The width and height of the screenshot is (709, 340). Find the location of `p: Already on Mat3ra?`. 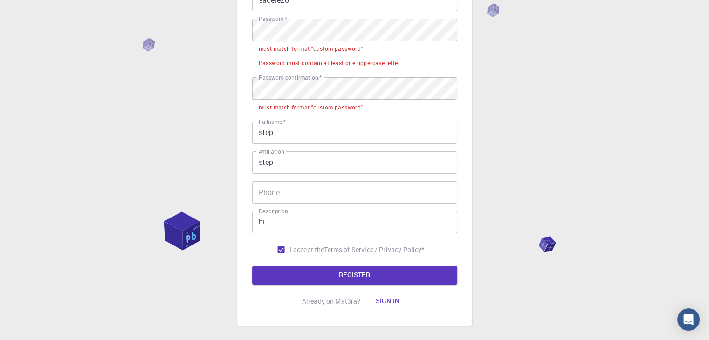

p: Already on Mat3ra? is located at coordinates (331, 302).